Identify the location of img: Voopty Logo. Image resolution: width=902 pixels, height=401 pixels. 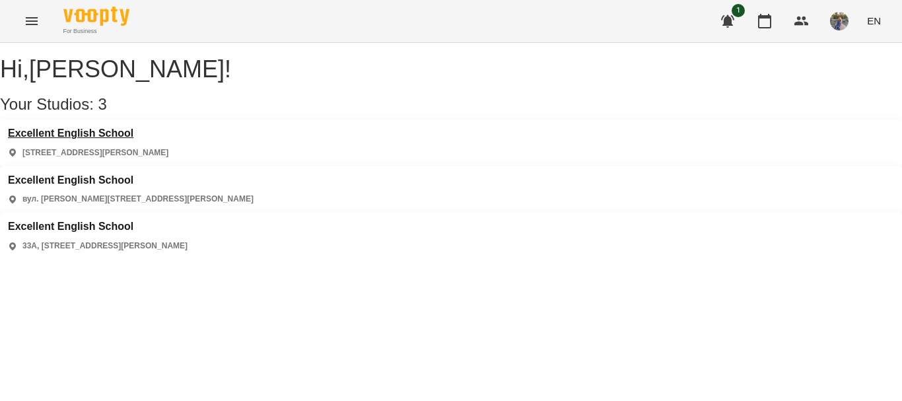
(96, 16).